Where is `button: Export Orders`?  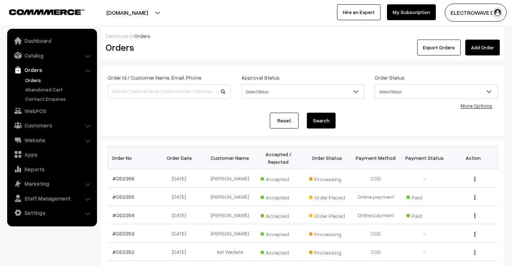 button: Export Orders is located at coordinates (439, 47).